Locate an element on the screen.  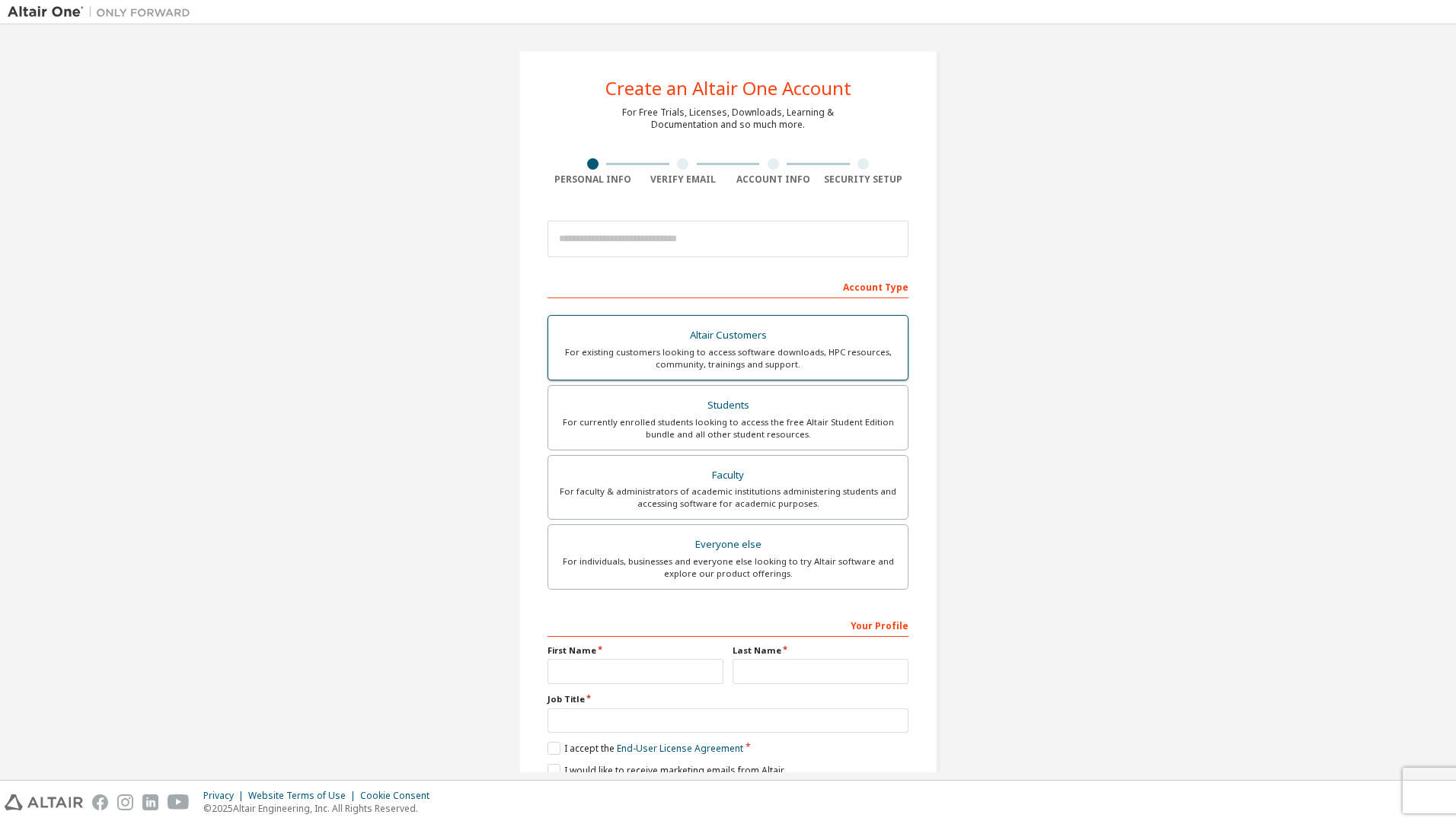
div: Privacy is located at coordinates (226, 796).